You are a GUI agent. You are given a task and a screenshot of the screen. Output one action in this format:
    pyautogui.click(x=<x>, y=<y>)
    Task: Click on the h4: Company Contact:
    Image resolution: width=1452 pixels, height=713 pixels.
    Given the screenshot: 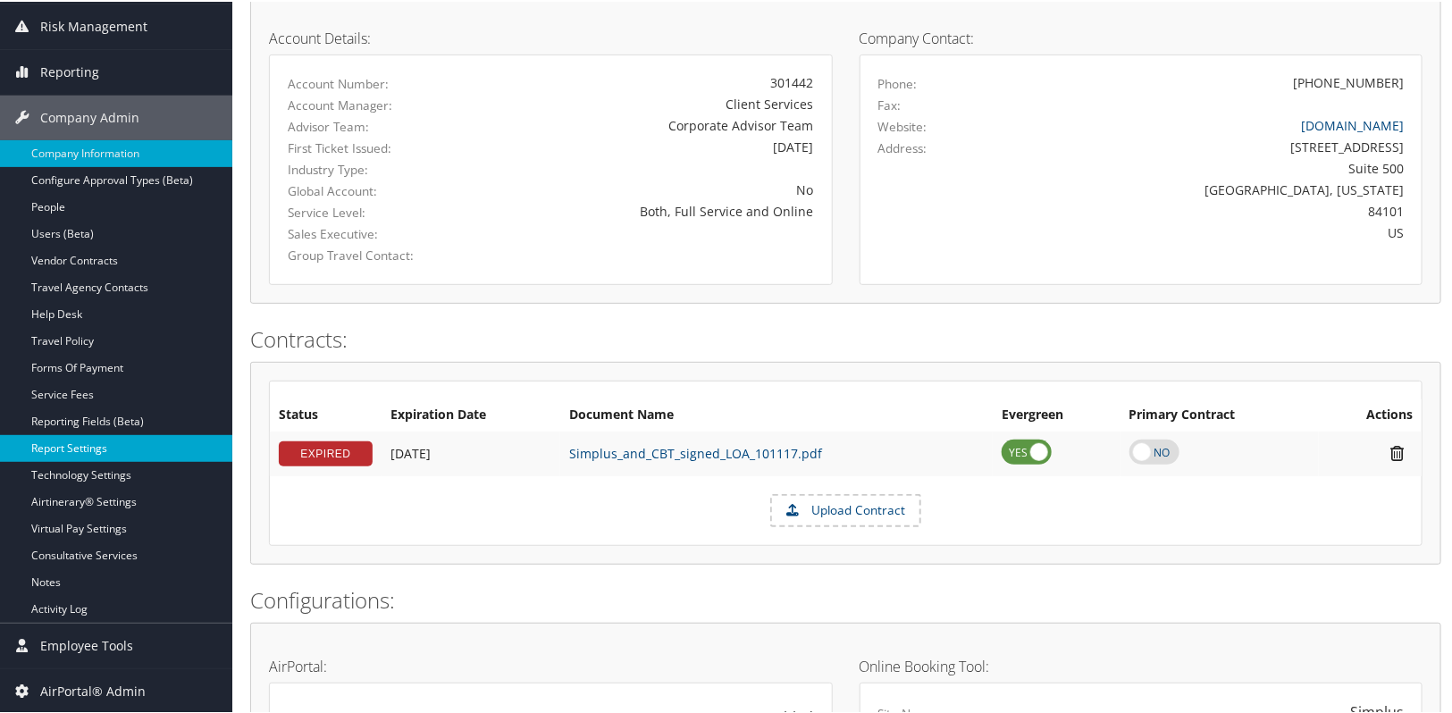 What is the action you would take?
    pyautogui.click(x=1141, y=37)
    